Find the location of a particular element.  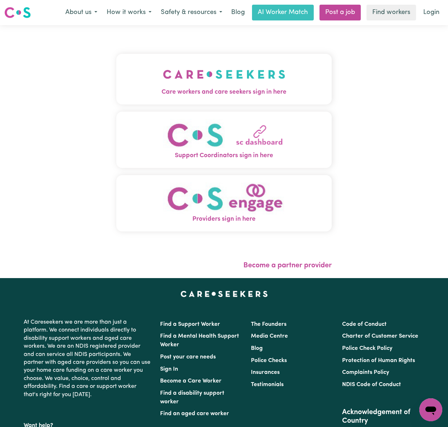

span: Care workers and care seekers sign in here is located at coordinates (224, 92).